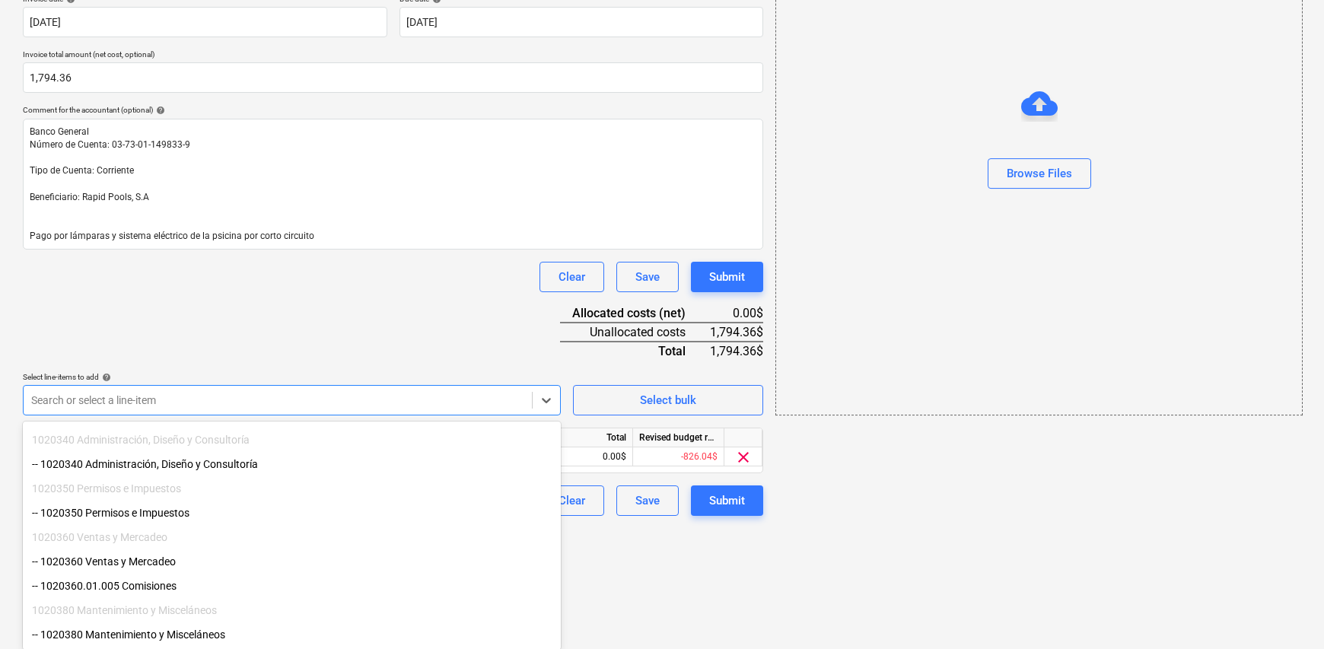  What do you see at coordinates (1039, 173) in the screenshot?
I see `button: Browse Files` at bounding box center [1039, 173].